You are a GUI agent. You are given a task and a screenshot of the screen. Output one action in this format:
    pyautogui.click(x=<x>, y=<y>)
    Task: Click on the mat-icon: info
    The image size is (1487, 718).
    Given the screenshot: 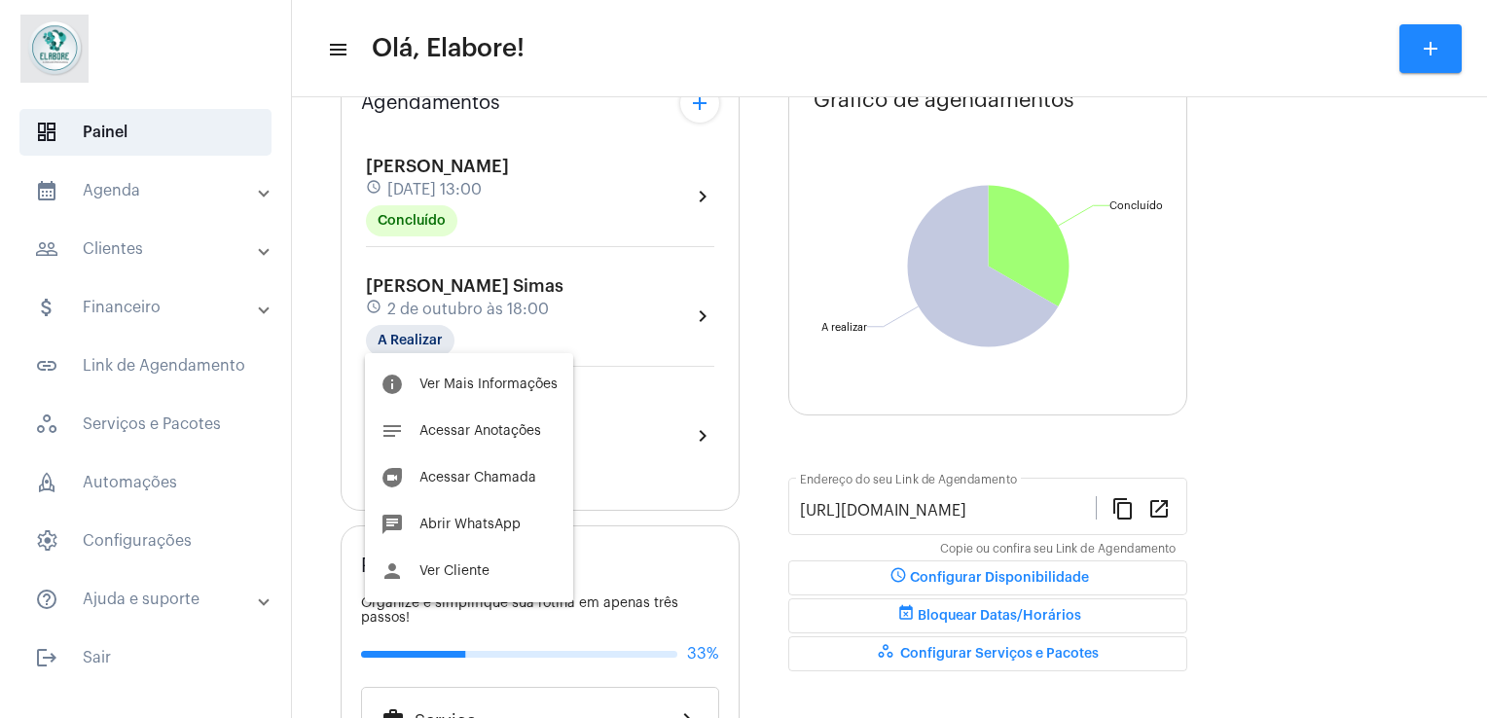 What is the action you would take?
    pyautogui.click(x=392, y=384)
    